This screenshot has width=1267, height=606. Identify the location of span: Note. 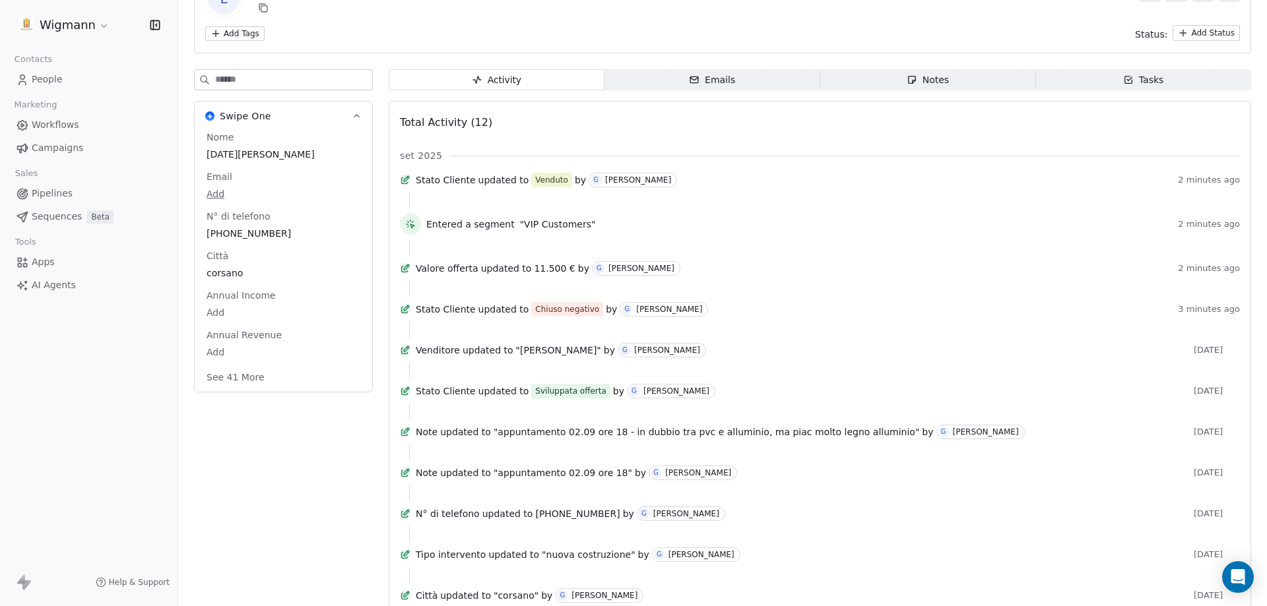
(426, 473).